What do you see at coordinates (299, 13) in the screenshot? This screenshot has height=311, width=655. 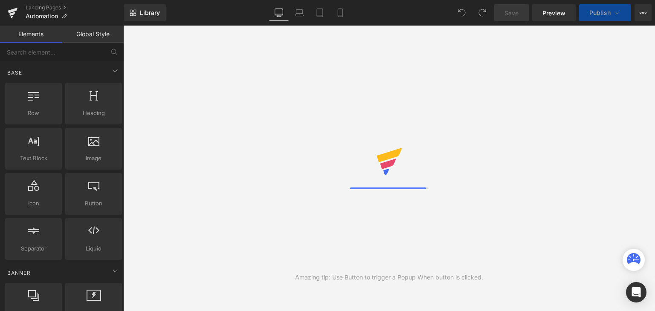 I see `a: Laptop` at bounding box center [299, 13].